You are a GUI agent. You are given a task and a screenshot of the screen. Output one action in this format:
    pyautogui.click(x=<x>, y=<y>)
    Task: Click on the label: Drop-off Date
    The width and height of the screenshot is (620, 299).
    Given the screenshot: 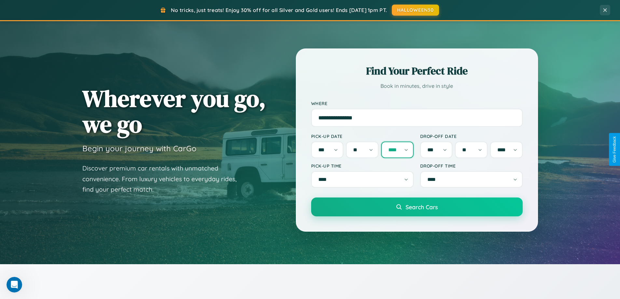 What is the action you would take?
    pyautogui.click(x=471, y=136)
    